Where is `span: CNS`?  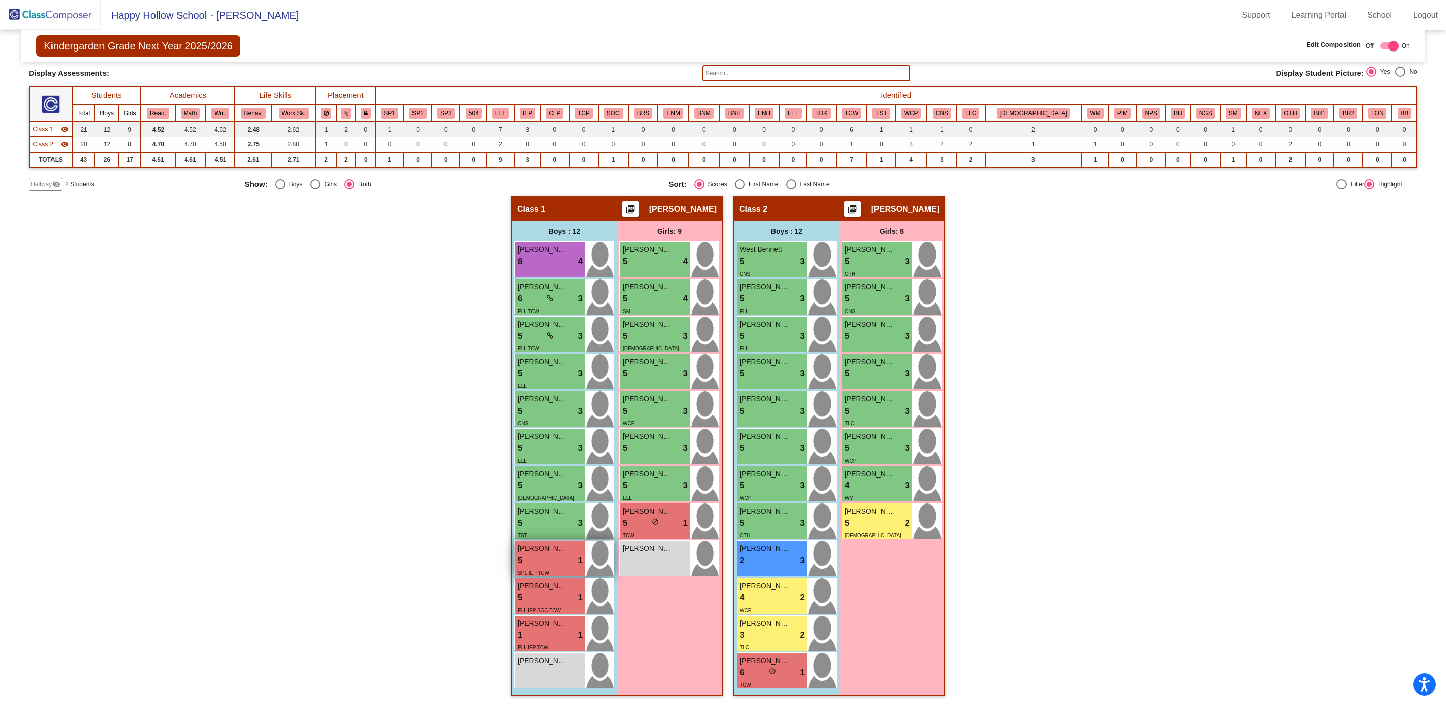 span: CNS is located at coordinates (850, 311).